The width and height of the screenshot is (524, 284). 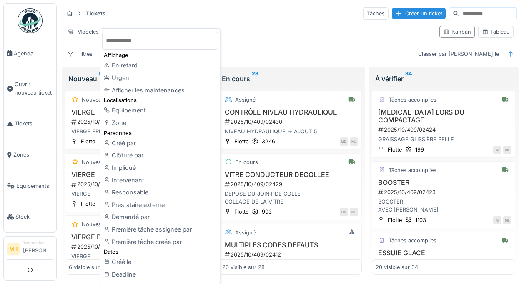 I want to click on div: 2025/10/409/02429, so click(x=291, y=184).